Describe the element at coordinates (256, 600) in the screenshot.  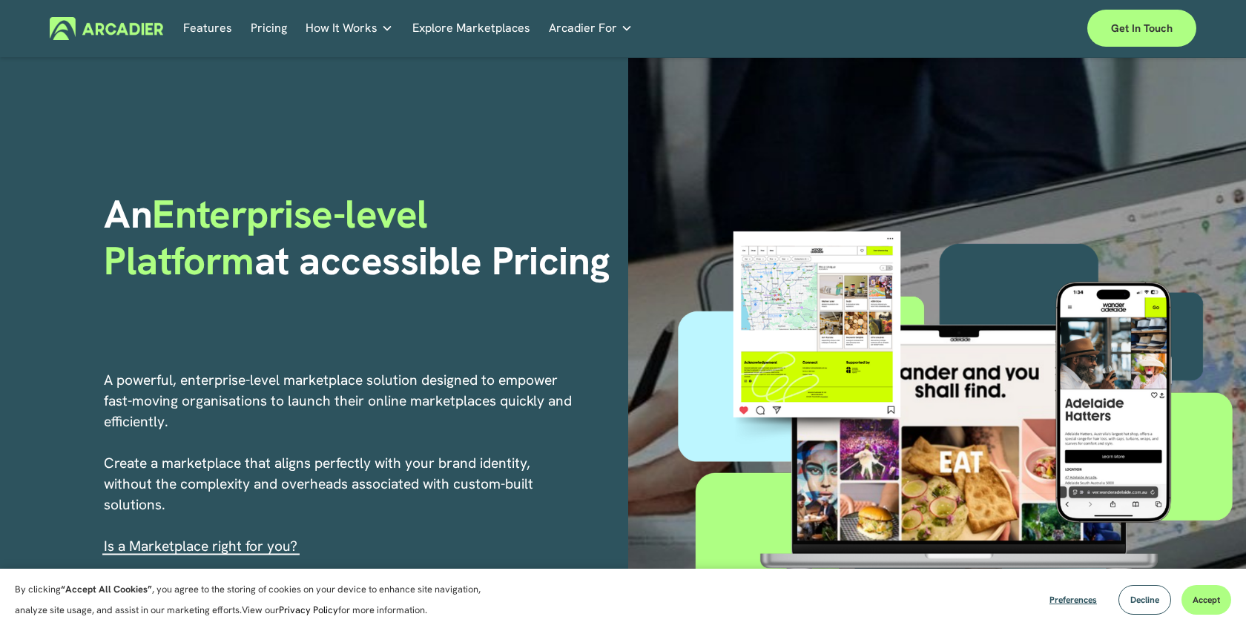
I see `p: By clicking , you agree to the storing of cookies on your device to enhance site navigation, anal...` at that location.